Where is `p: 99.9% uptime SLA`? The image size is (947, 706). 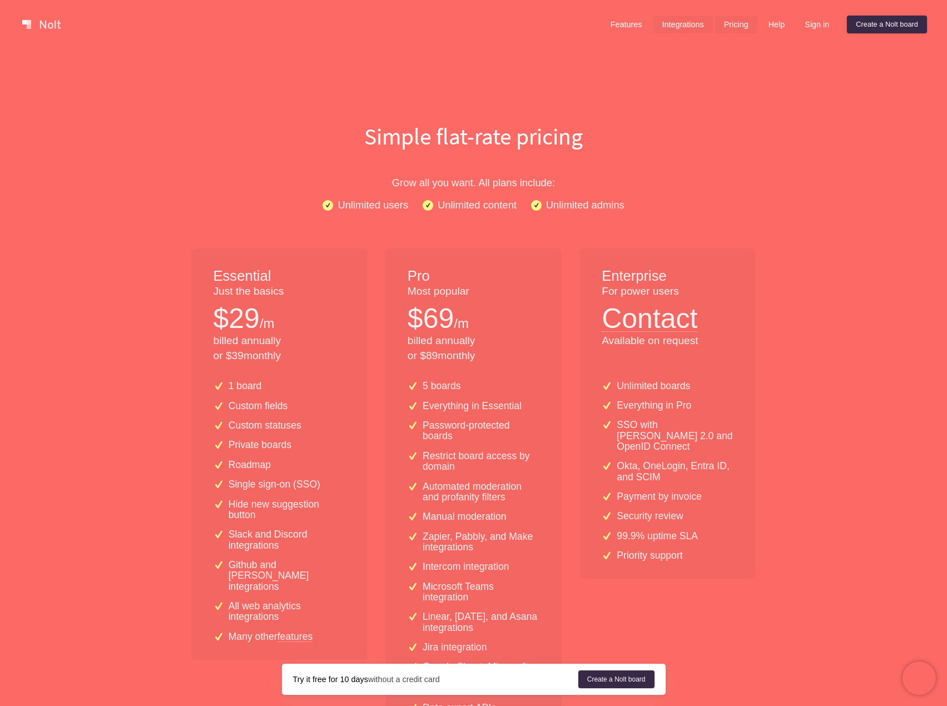 p: 99.9% uptime SLA is located at coordinates (657, 536).